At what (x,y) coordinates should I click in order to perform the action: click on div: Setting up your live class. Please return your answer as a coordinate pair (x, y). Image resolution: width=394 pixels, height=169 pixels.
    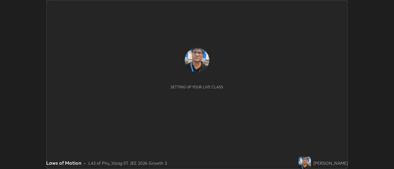
    Looking at the image, I should click on (197, 87).